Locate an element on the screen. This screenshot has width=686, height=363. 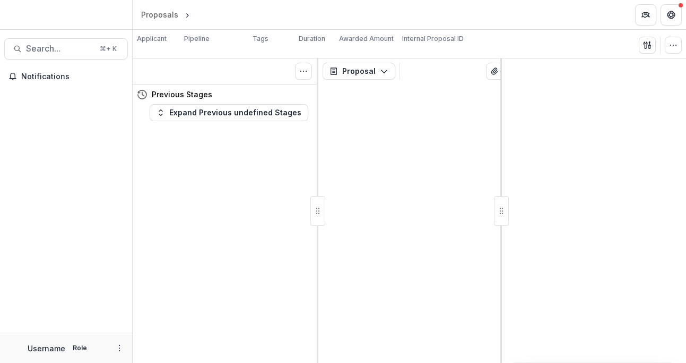
button: More is located at coordinates (119, 348).